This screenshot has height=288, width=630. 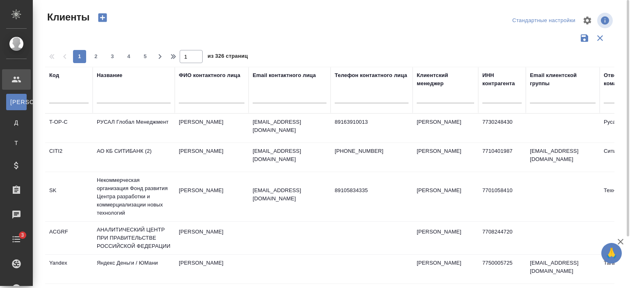 I want to click on div: split button, so click(x=544, y=20).